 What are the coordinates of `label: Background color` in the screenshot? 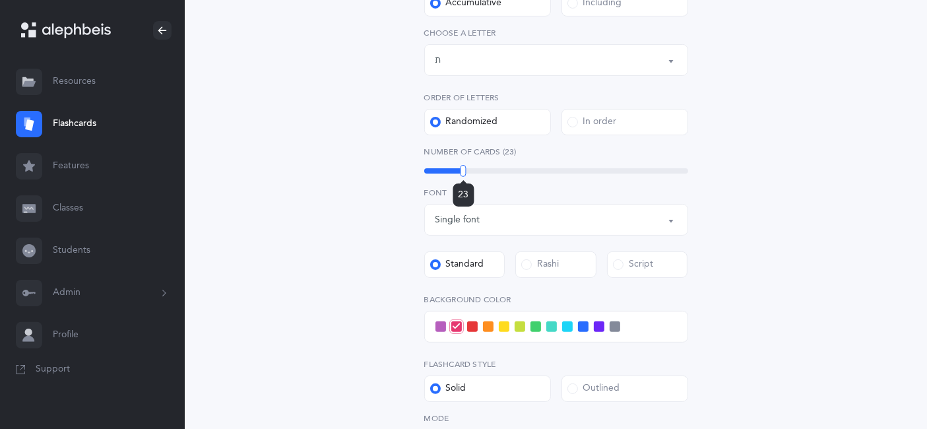 It's located at (556, 300).